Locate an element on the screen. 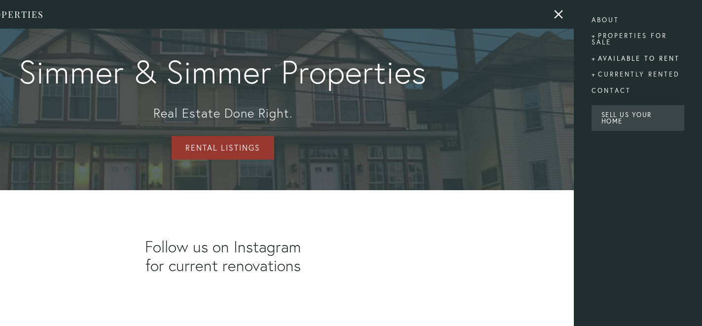  div: Available to rent is located at coordinates (638, 58).